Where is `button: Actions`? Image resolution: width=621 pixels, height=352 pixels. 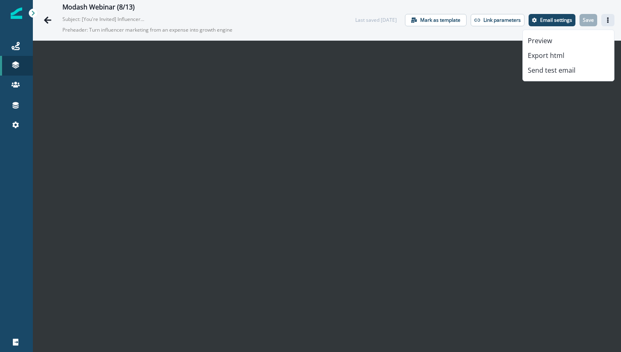 button: Actions is located at coordinates (608, 20).